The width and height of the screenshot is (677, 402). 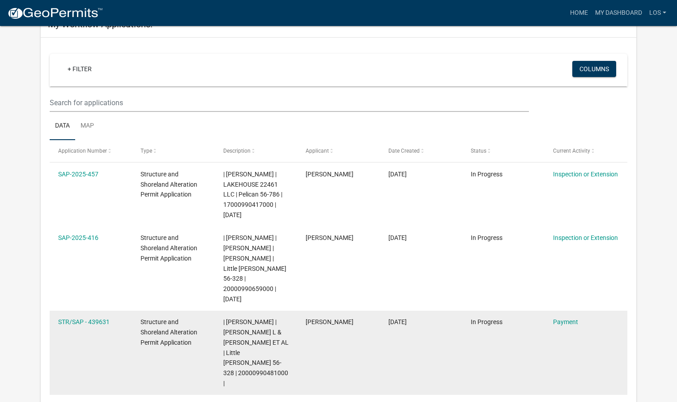 What do you see at coordinates (146, 151) in the screenshot?
I see `span: Type` at bounding box center [146, 151].